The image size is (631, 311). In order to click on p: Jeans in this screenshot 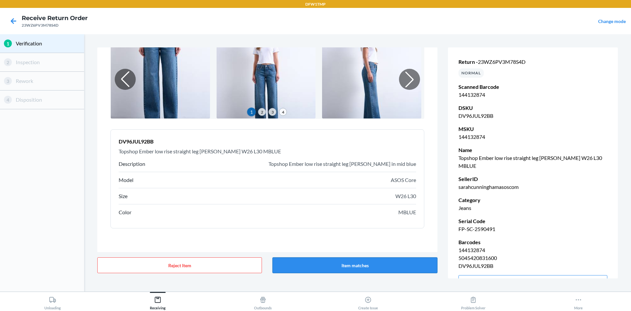, I will do `click(533, 208)`.